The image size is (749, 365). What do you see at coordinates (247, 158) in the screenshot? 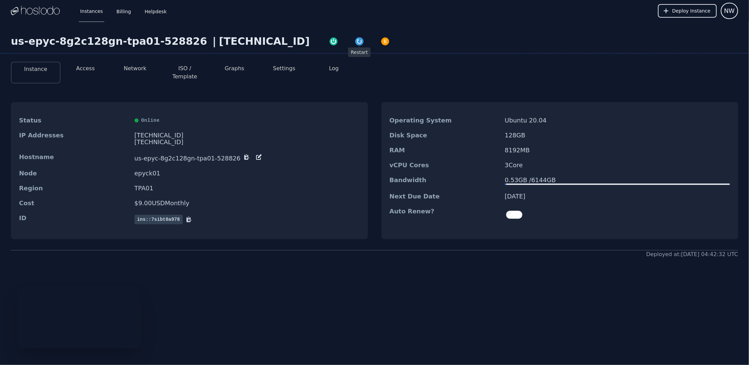
I see `dd: us-epyc-8g2c128gn-tpa01-528826` at bounding box center [247, 158].